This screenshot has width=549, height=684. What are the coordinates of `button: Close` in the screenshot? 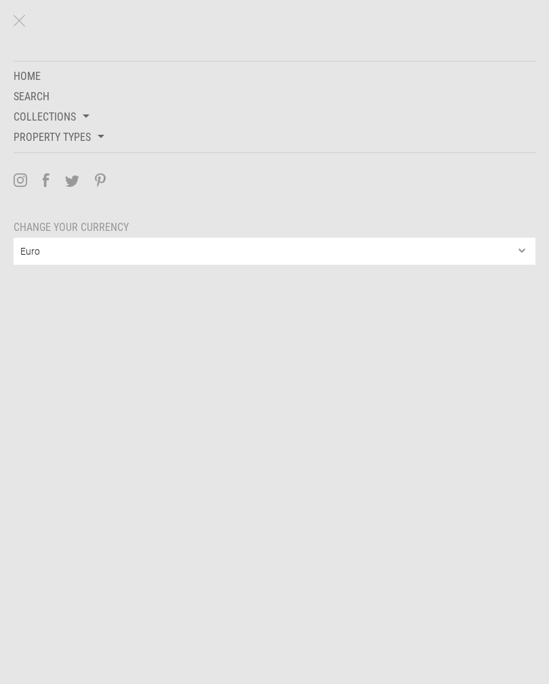 It's located at (19, 20).